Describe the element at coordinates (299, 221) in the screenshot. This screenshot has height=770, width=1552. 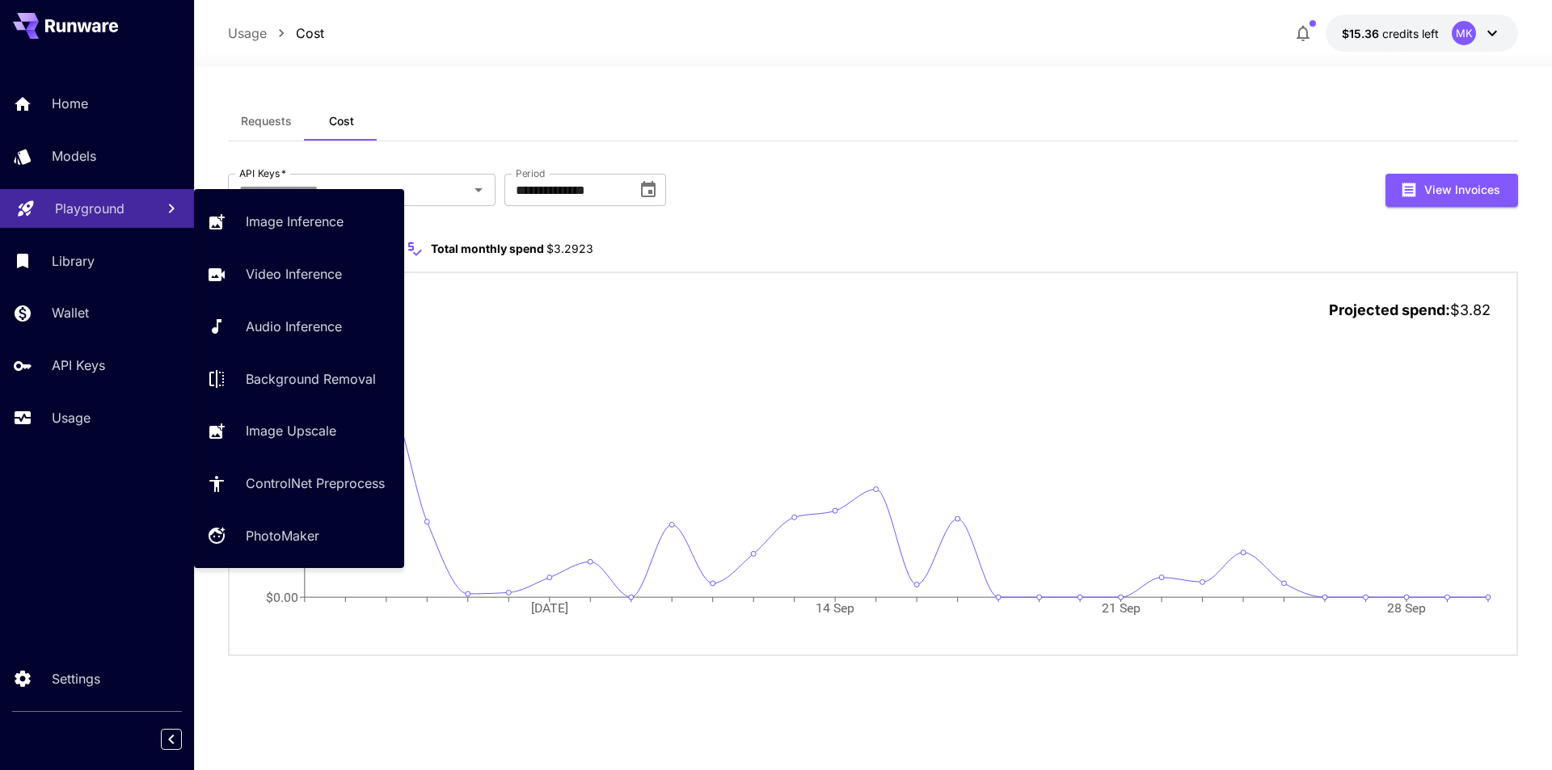
I see `a: Image Inference` at that location.